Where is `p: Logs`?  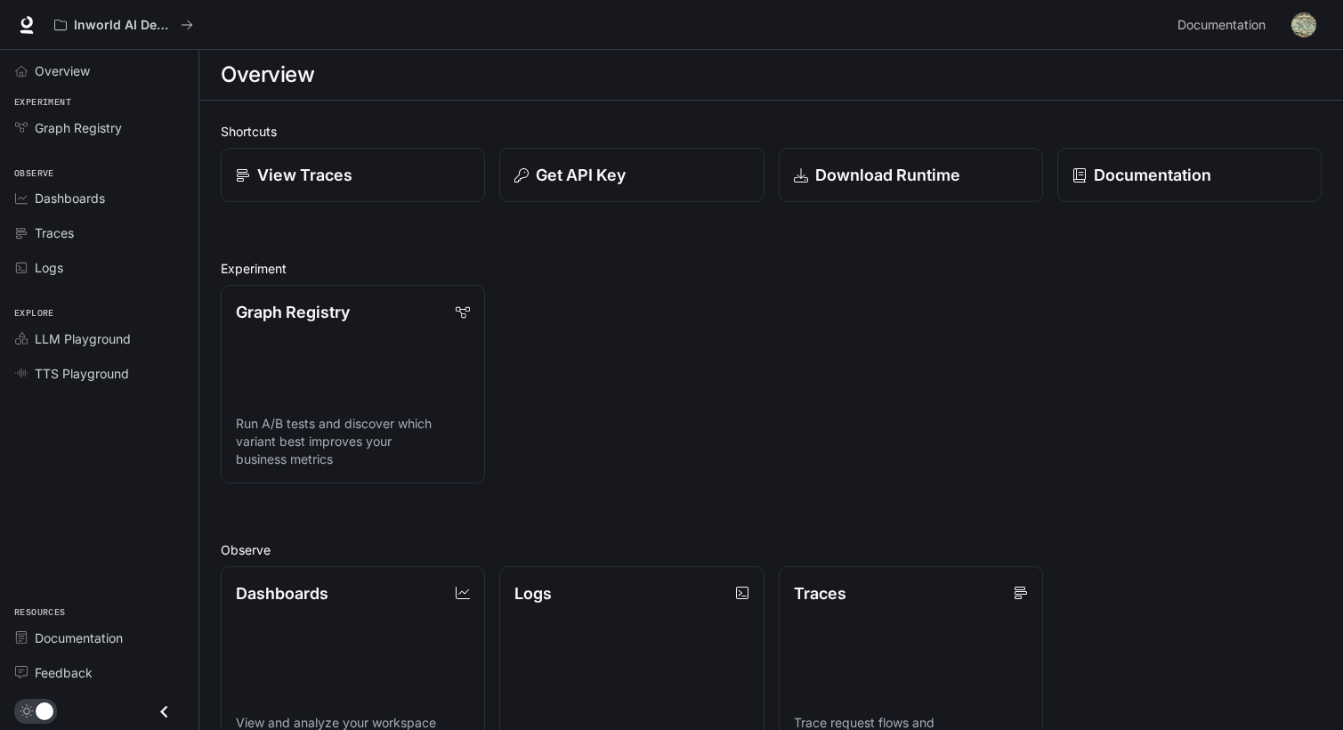 p: Logs is located at coordinates (533, 593).